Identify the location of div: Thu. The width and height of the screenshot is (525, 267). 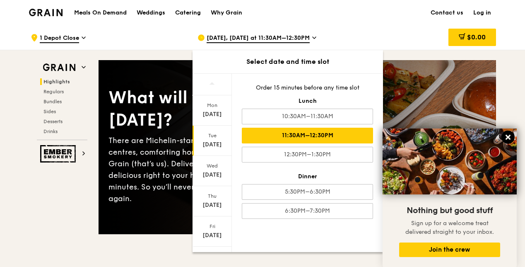
(212, 196).